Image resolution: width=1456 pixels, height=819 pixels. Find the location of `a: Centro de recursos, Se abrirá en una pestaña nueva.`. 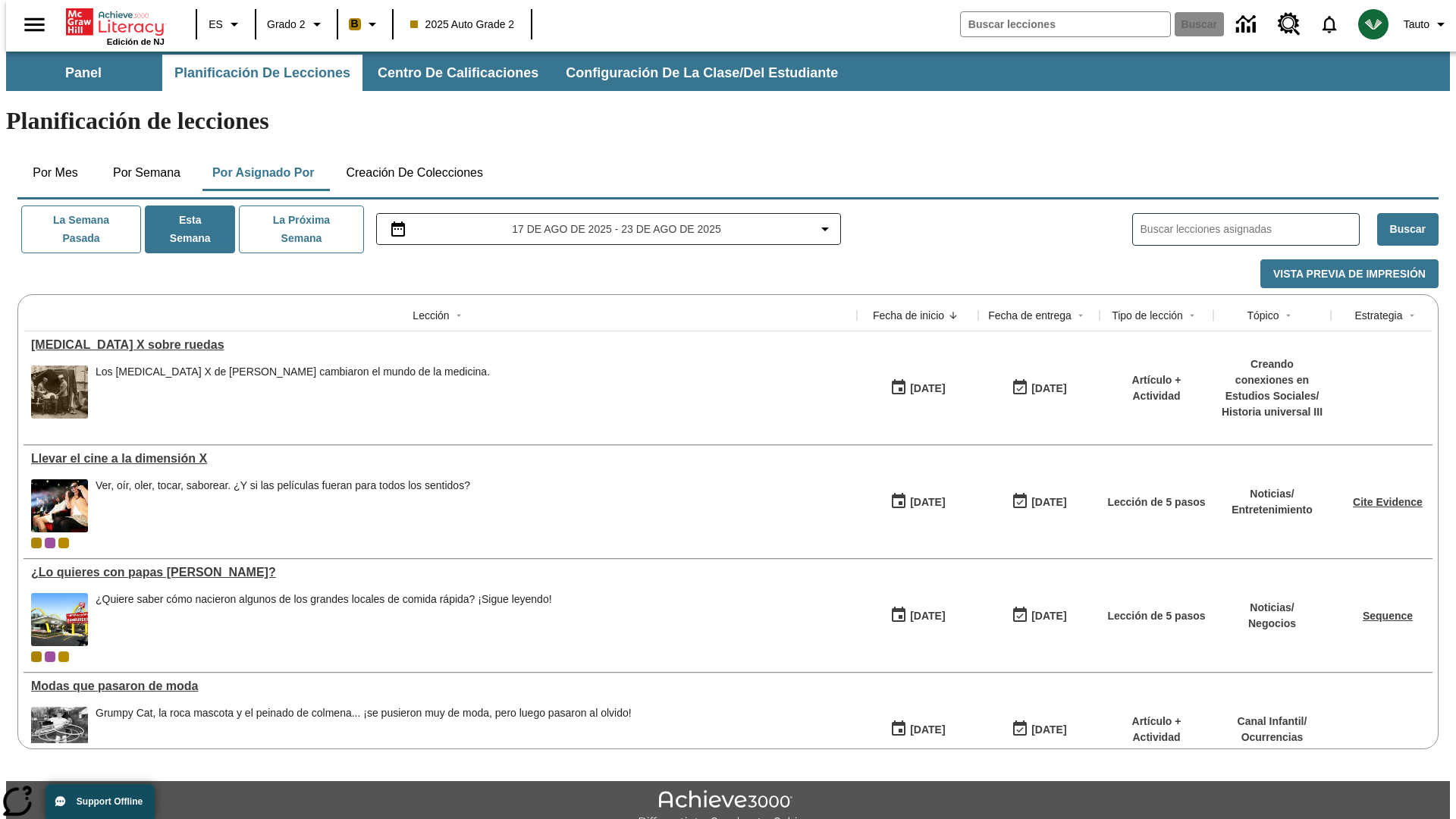

a: Centro de recursos, Se abrirá en una pestaña nueva. is located at coordinates (1289, 25).